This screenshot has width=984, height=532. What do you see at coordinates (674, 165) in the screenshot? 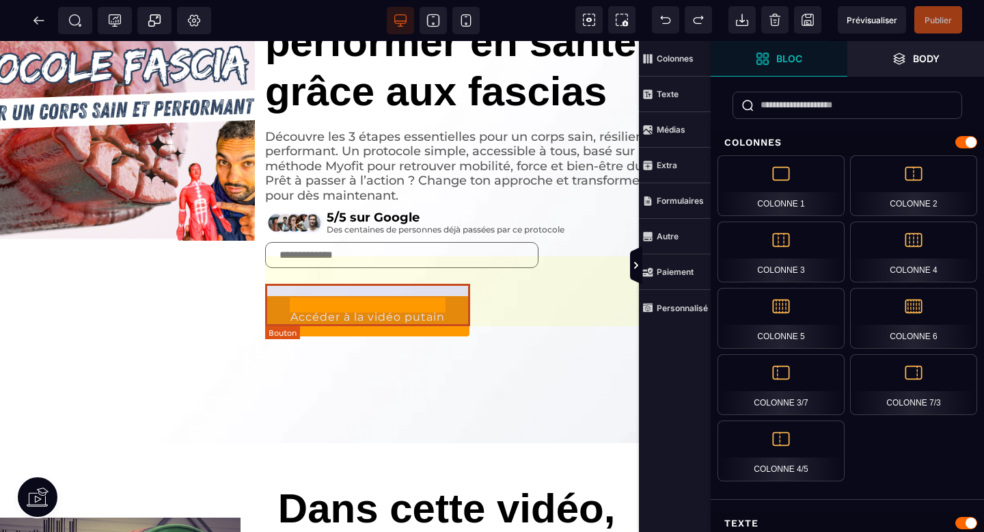
I see `span: Extra` at bounding box center [674, 165].